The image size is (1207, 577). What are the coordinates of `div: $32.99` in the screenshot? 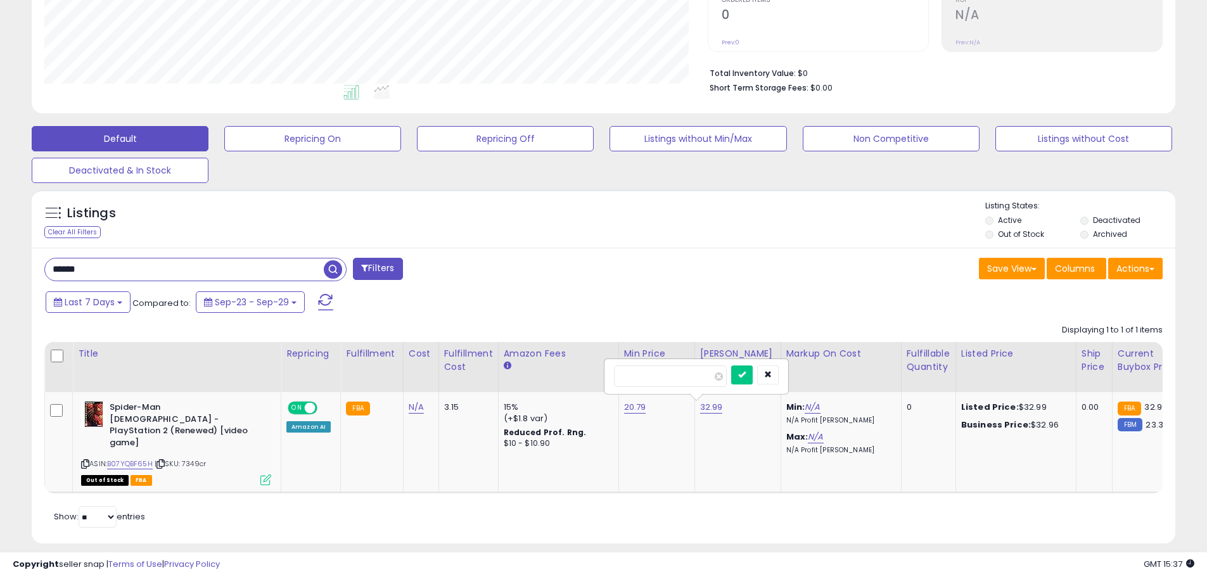 It's located at (1013, 407).